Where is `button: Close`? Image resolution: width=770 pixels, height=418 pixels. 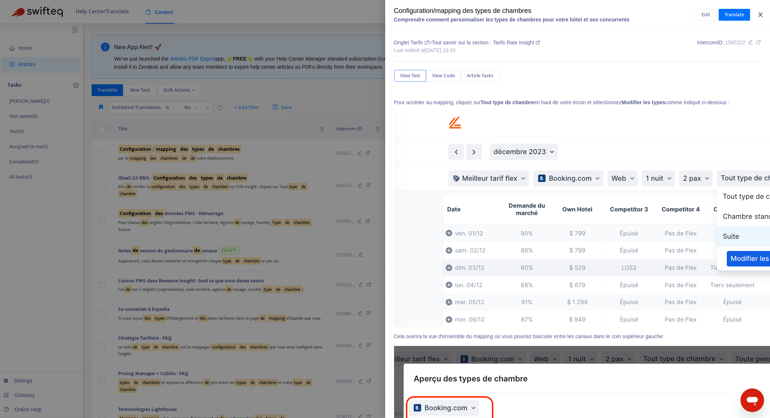
button: Close is located at coordinates (760, 15).